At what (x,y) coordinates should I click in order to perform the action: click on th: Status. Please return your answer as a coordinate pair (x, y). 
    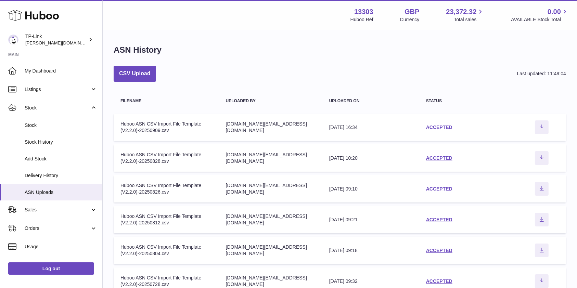
    Looking at the image, I should click on (468, 101).